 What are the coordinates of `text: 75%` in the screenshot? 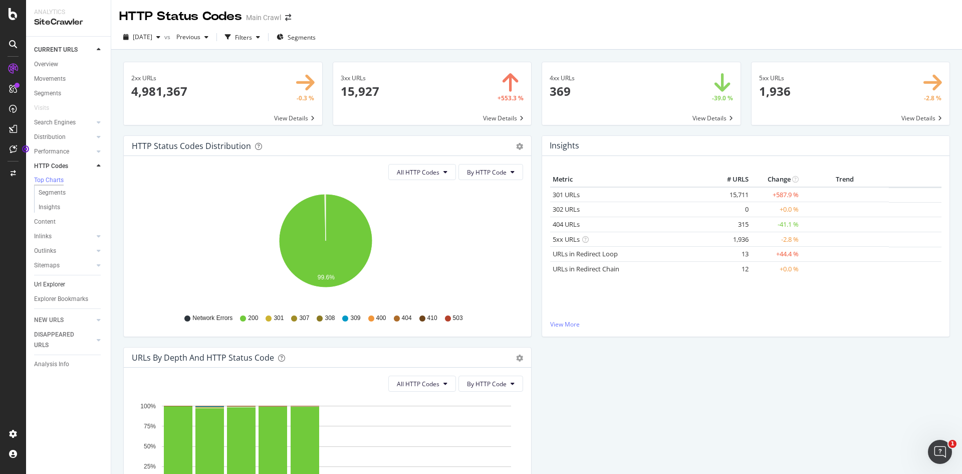 It's located at (150, 426).